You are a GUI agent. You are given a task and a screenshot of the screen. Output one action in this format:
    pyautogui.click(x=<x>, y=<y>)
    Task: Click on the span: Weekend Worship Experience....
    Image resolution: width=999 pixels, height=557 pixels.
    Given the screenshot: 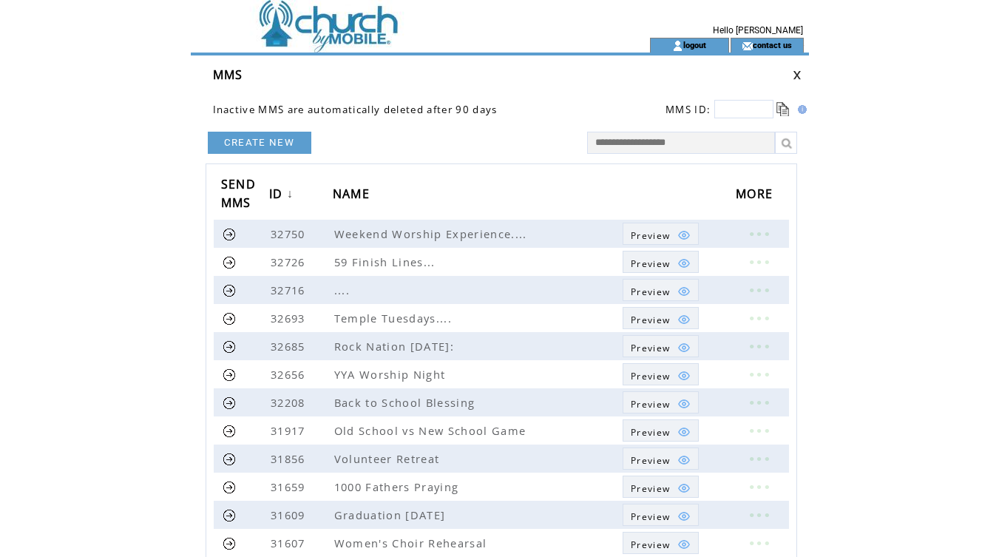 What is the action you would take?
    pyautogui.click(x=433, y=234)
    